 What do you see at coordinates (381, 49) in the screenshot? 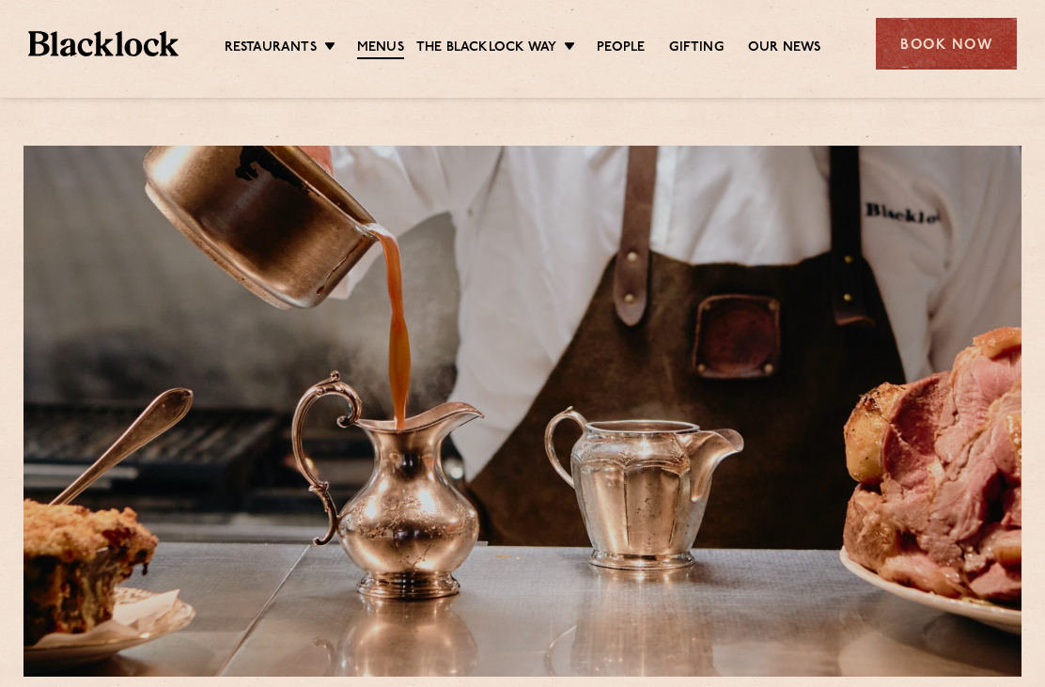
I see `a: Menus` at bounding box center [381, 49].